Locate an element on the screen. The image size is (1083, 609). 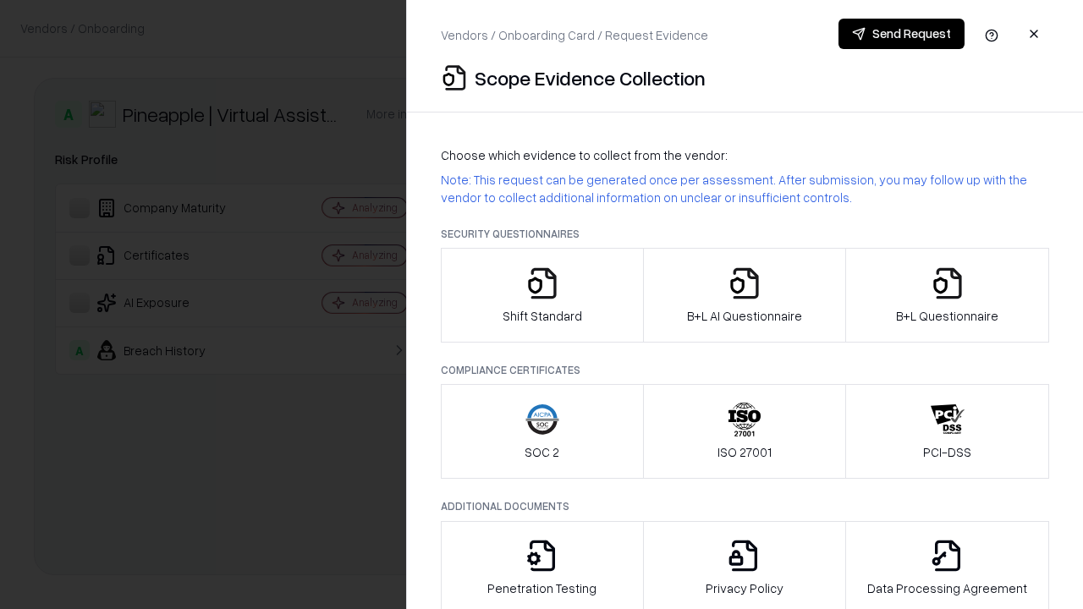
p: Penetration Testing is located at coordinates (542, 588).